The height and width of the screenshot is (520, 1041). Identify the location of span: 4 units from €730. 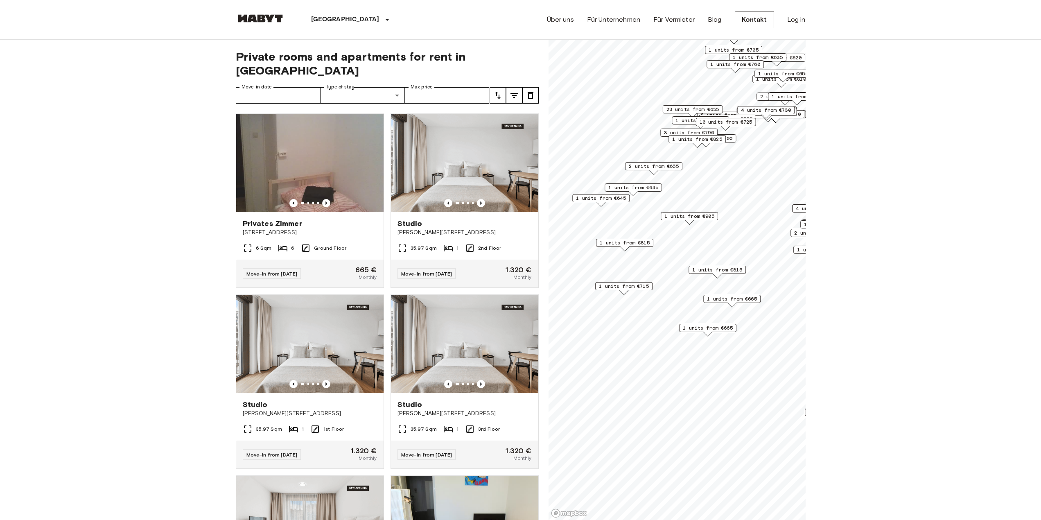
(766, 110).